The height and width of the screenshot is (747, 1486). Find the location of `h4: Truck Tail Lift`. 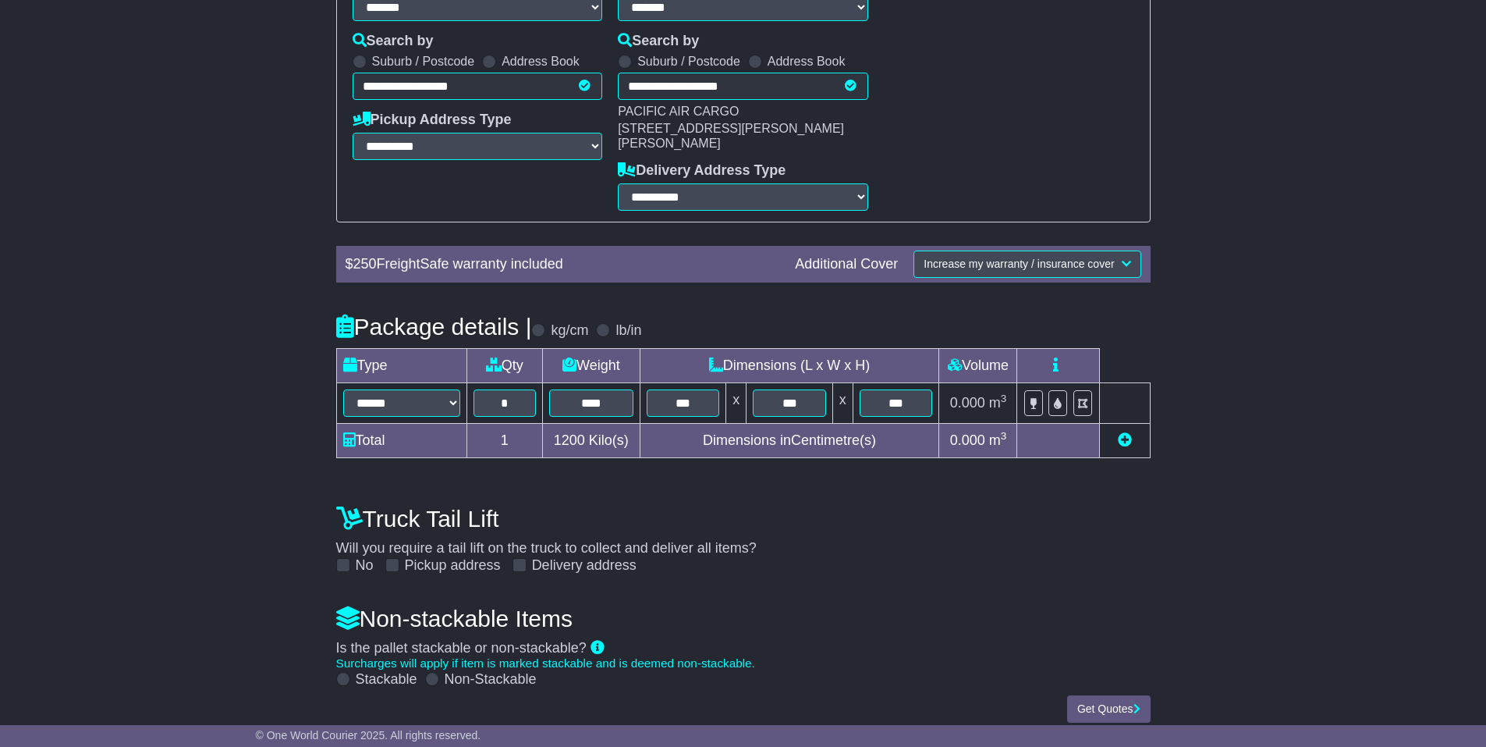

h4: Truck Tail Lift is located at coordinates (743, 518).